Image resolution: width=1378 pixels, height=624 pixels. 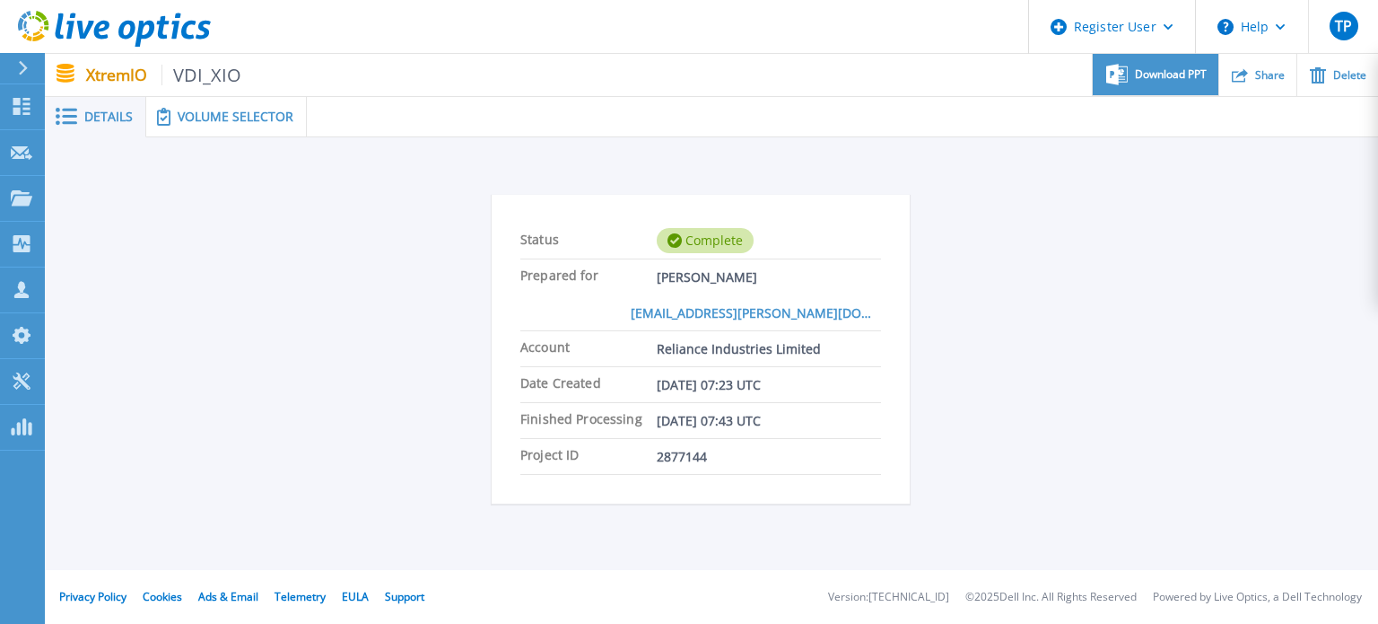 What do you see at coordinates (92, 596) in the screenshot?
I see `a: Privacy Policy` at bounding box center [92, 596].